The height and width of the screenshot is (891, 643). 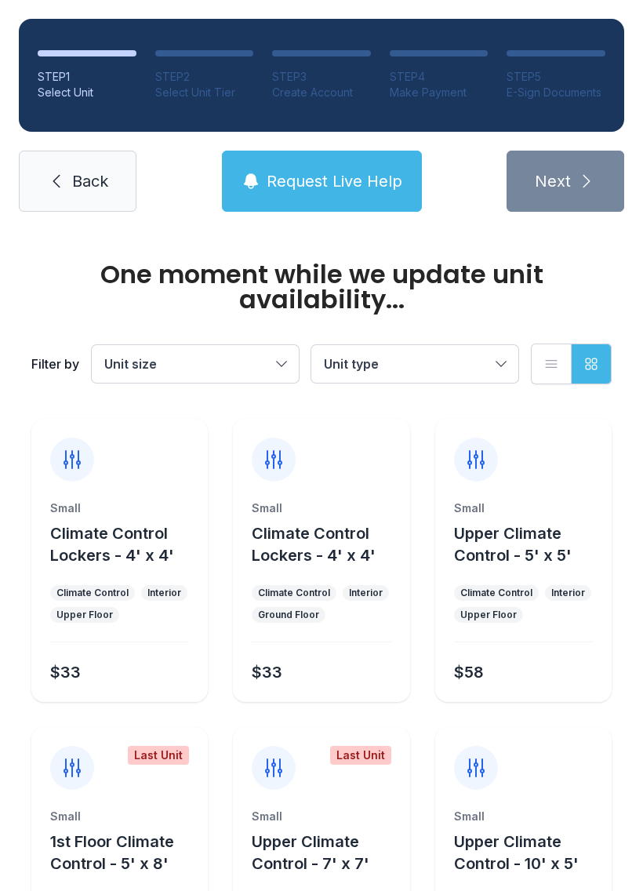 What do you see at coordinates (311, 852) in the screenshot?
I see `span: Upper Climate Control - 7' x 7'` at bounding box center [311, 852].